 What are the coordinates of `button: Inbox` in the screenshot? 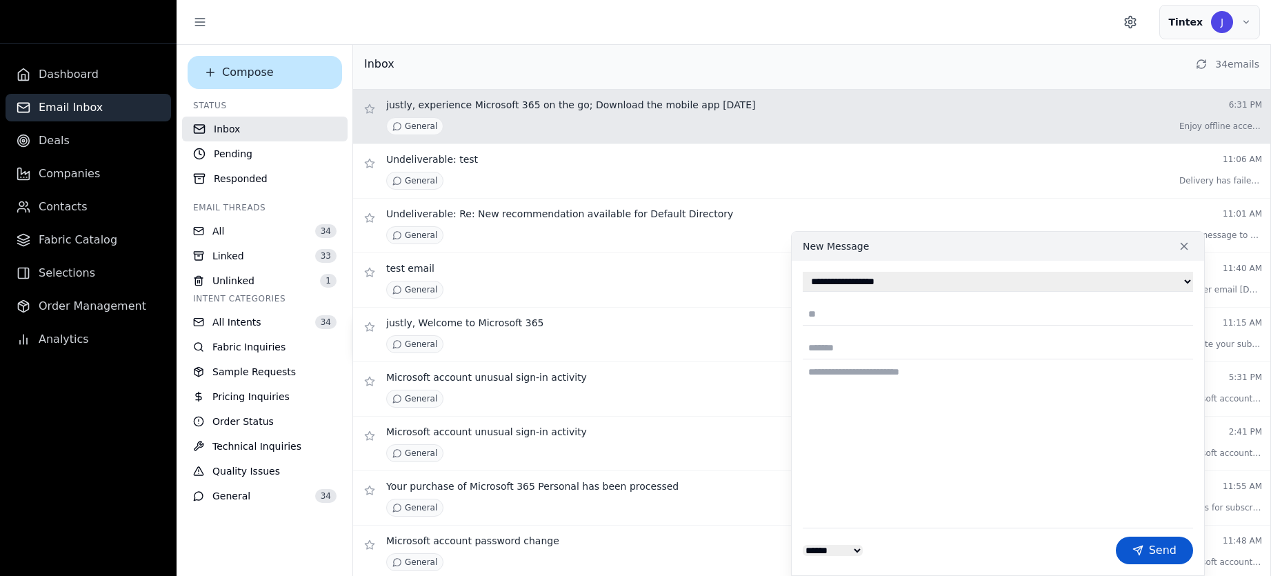 It's located at (265, 129).